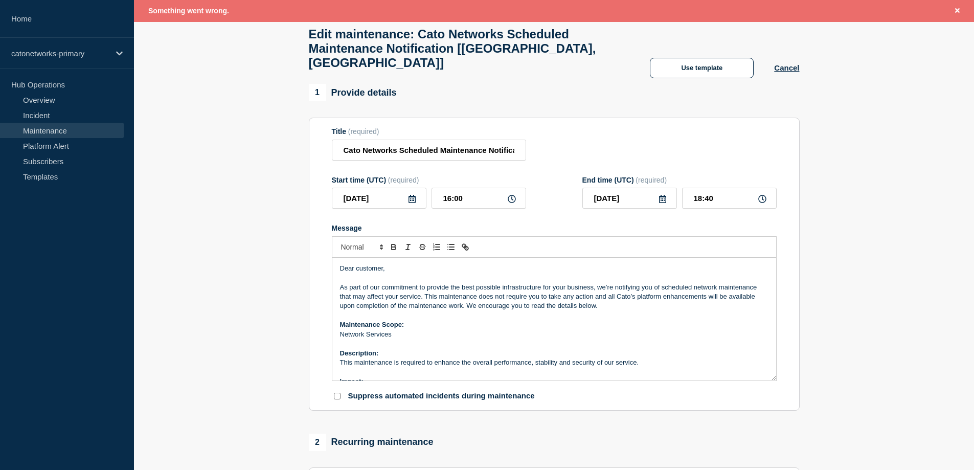 Image resolution: width=974 pixels, height=470 pixels. I want to click on p: This maintenance is required to enhance the overall performance, stability and security of our se..., so click(554, 362).